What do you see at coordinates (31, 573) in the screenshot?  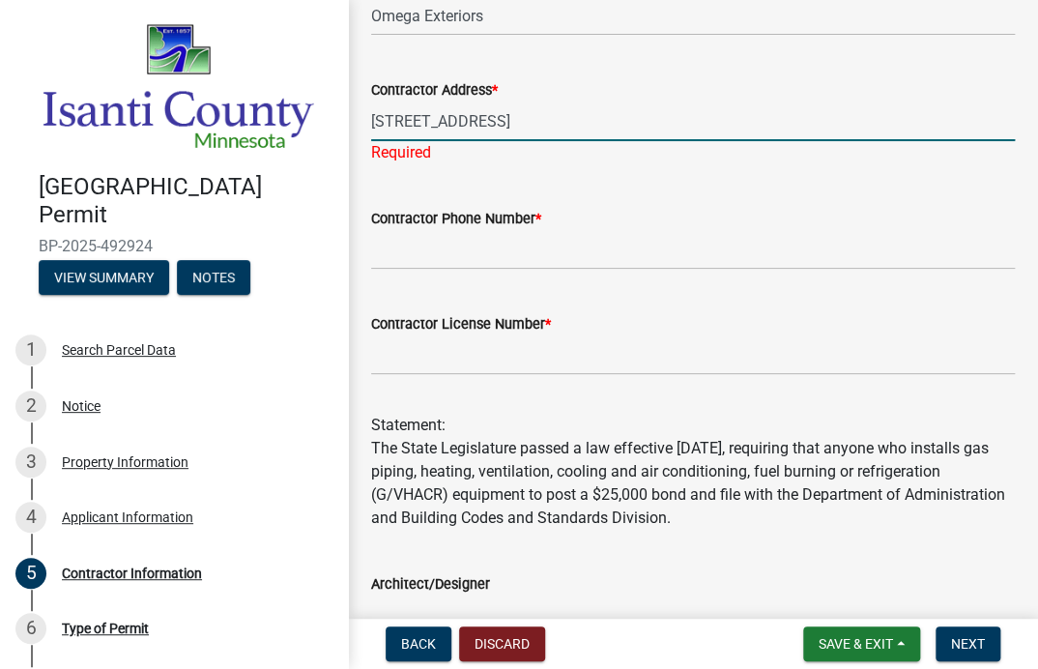 I see `div: 5` at bounding box center [31, 573].